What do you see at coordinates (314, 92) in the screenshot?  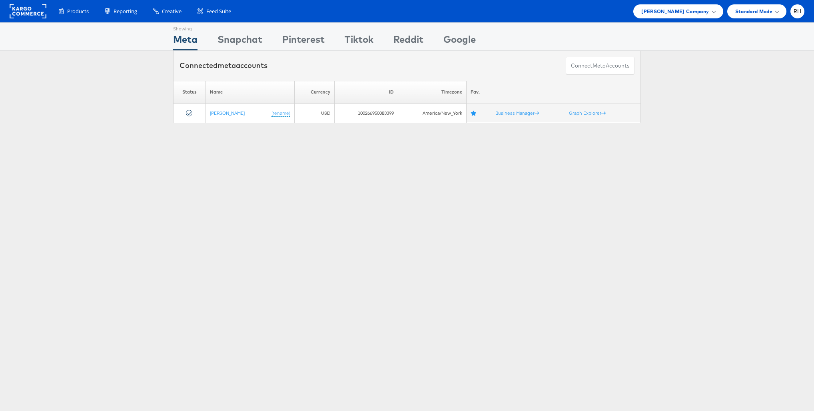 I see `th: Currency` at bounding box center [314, 92].